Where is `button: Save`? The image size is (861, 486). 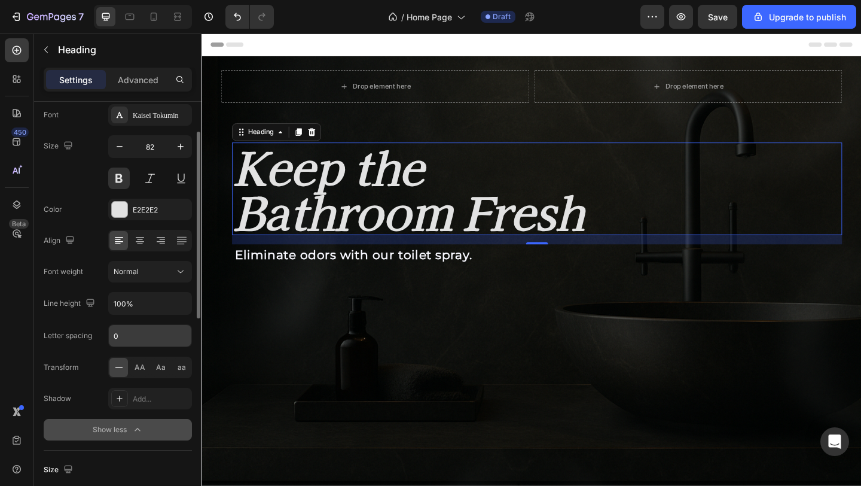
button: Save is located at coordinates (718, 17).